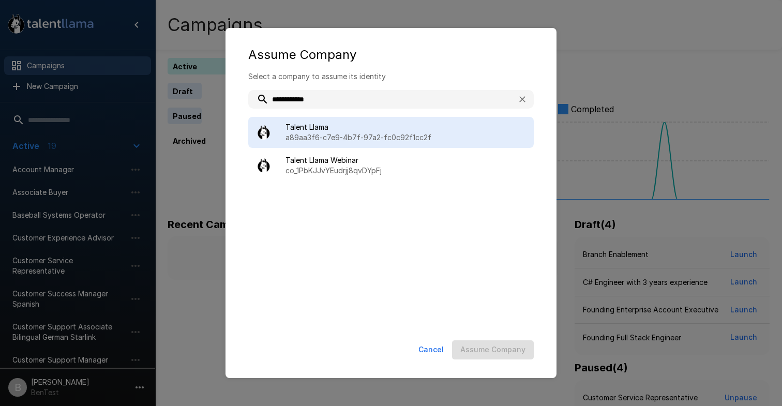  I want to click on div: Talent Llamaa89aa3f6-c7e9-4b7f-97a2-fc0c92f1cc2f, so click(391, 132).